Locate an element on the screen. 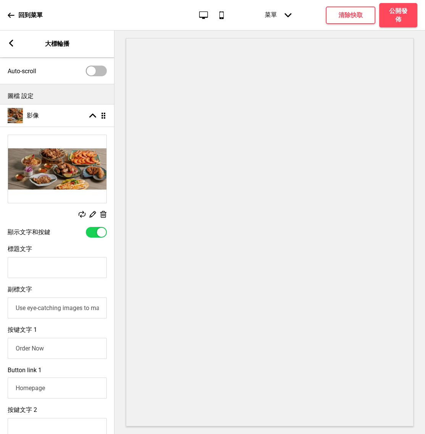  button: 清除快取 is located at coordinates (351, 15).